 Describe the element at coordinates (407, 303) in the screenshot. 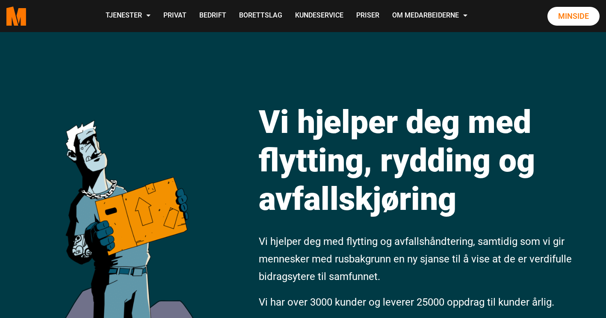

I see `span: Vi har over 3000 kunder og leverer 25000 oppdrag til kunder årlig.` at that location.